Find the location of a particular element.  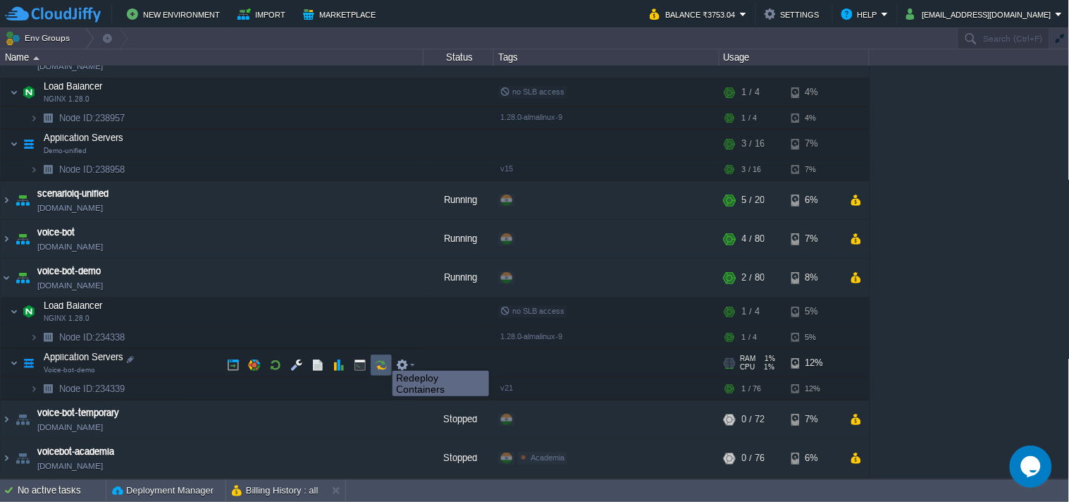

button: Settings is located at coordinates (794, 14).